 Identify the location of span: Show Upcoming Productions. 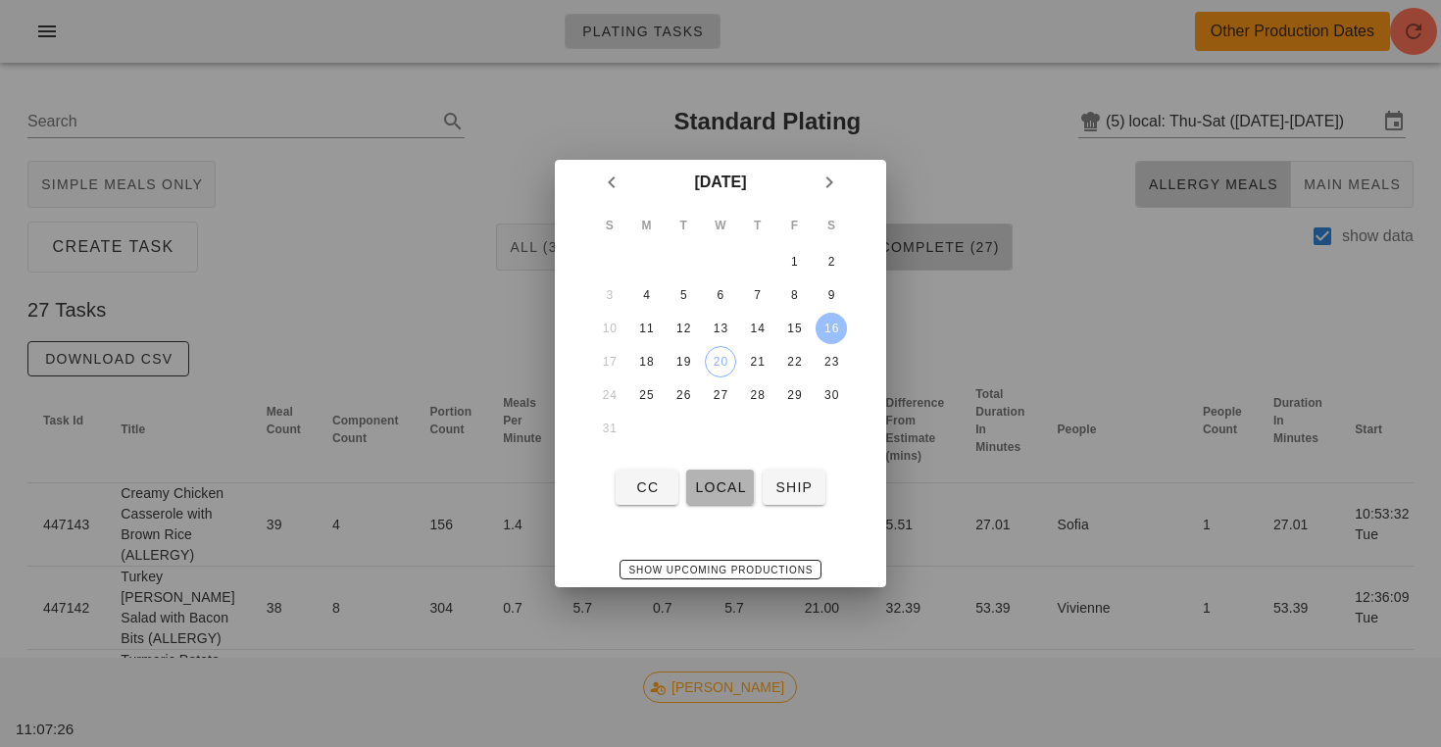
(720, 569).